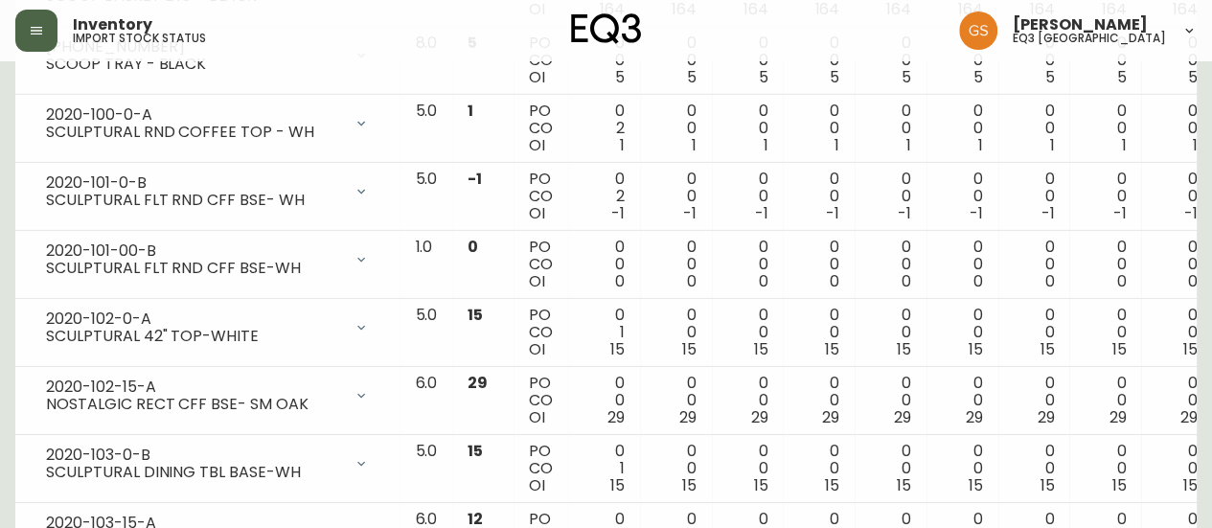  I want to click on div: 0 1, so click(604, 468).